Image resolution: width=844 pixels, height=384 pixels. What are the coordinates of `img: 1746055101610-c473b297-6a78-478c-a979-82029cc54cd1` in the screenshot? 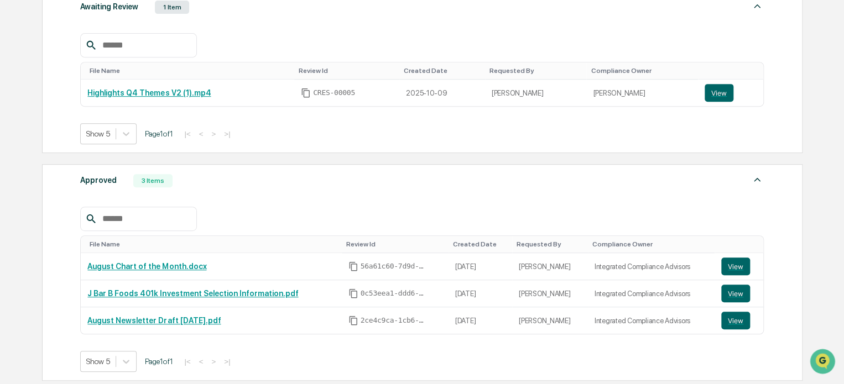 It's located at (21, 95).